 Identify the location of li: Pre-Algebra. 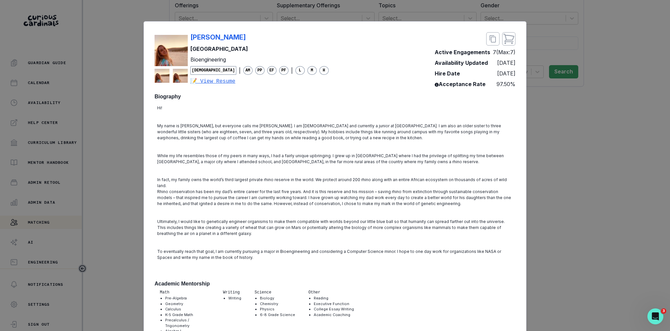
(188, 298).